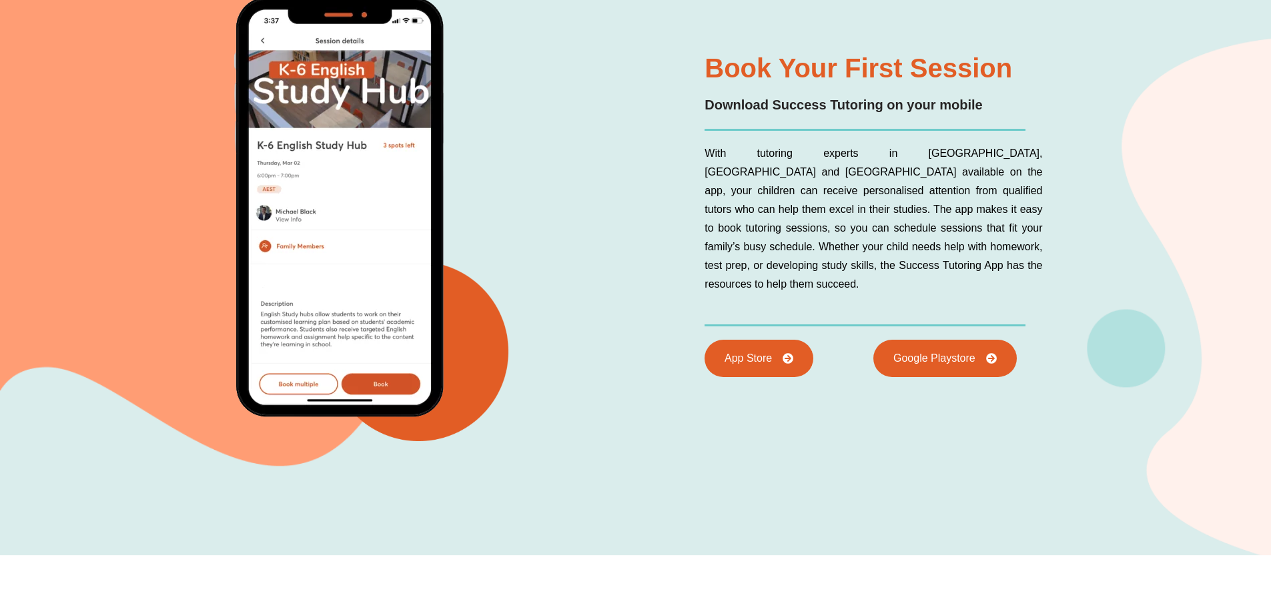 Image resolution: width=1271 pixels, height=608 pixels. Describe the element at coordinates (748, 358) in the screenshot. I see `span: App Store` at that location.